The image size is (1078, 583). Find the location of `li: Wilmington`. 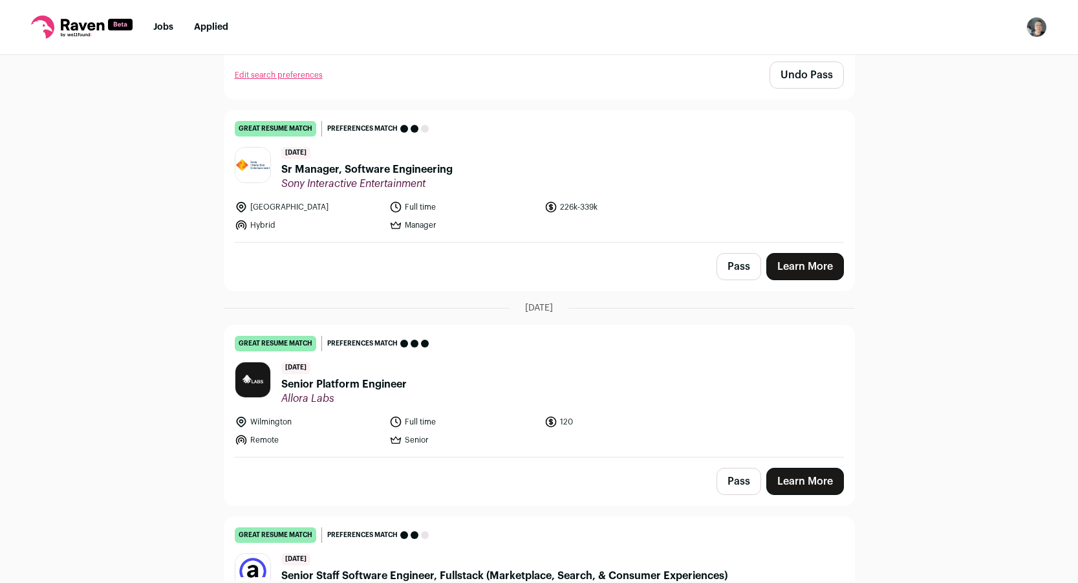

li: Wilmington is located at coordinates (309, 422).